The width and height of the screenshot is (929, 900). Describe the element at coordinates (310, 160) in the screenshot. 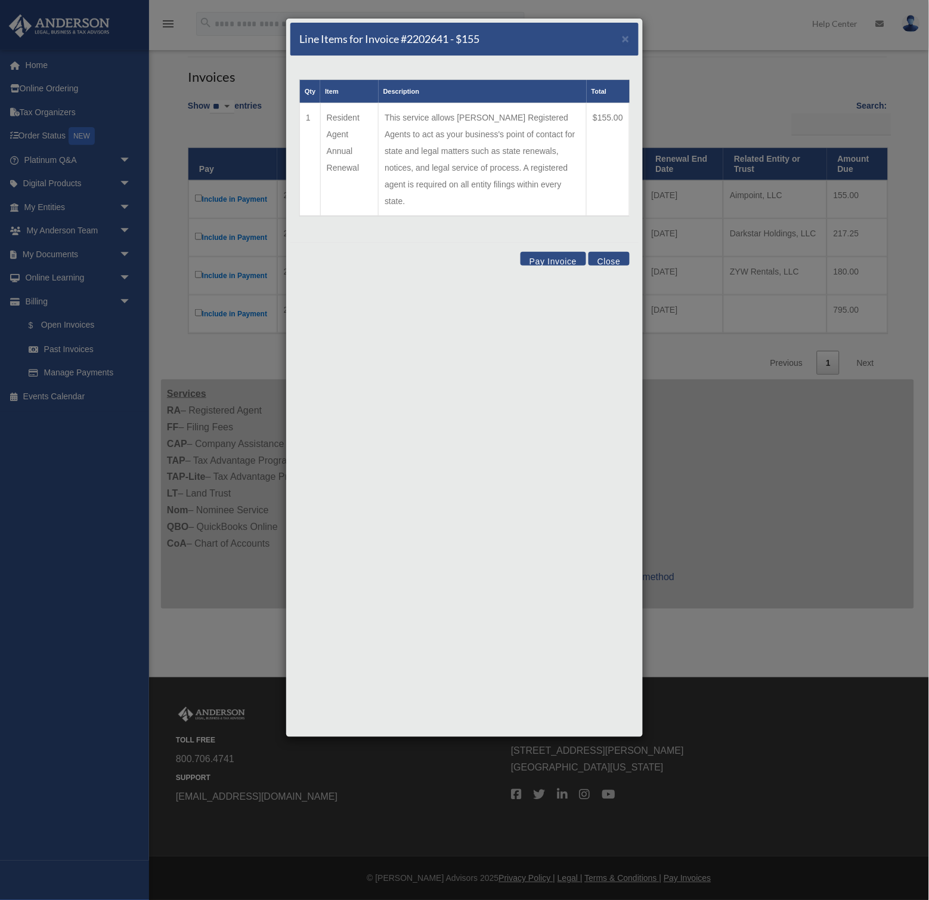

I see `td: 1` at that location.